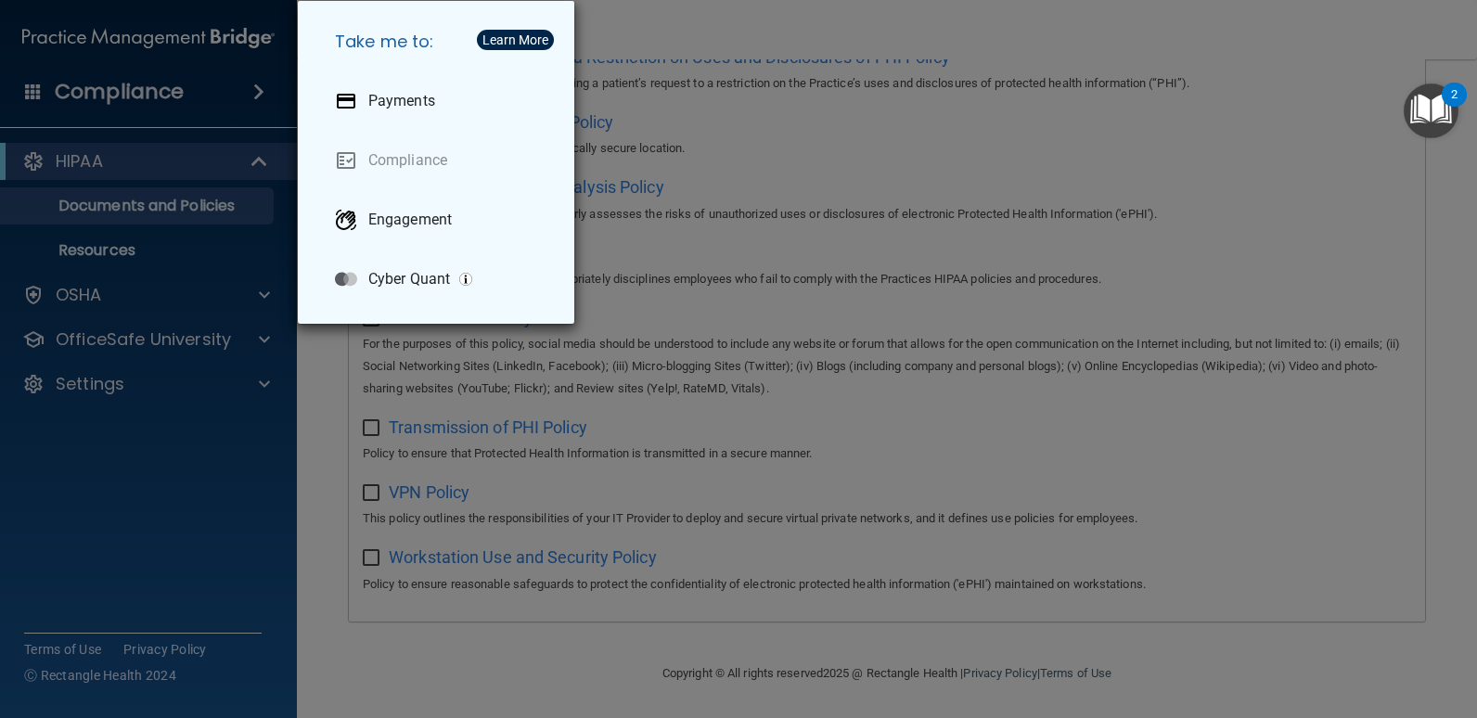 This screenshot has height=718, width=1477. I want to click on div: Learn More, so click(515, 40).